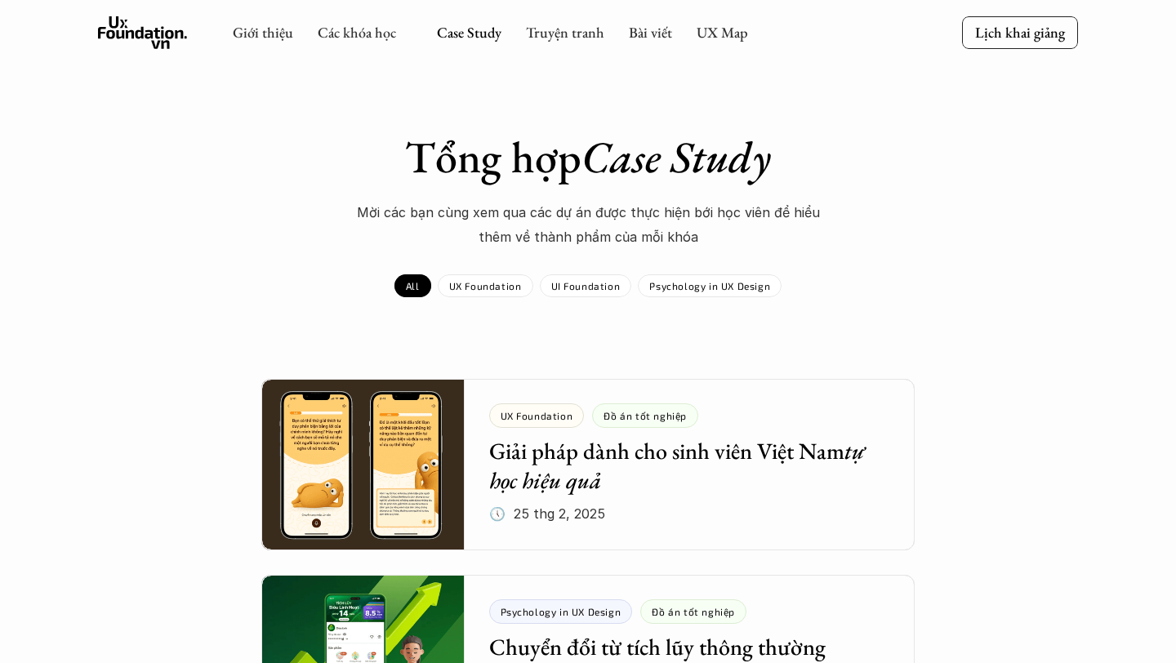  I want to click on a: Các khóa học, so click(357, 32).